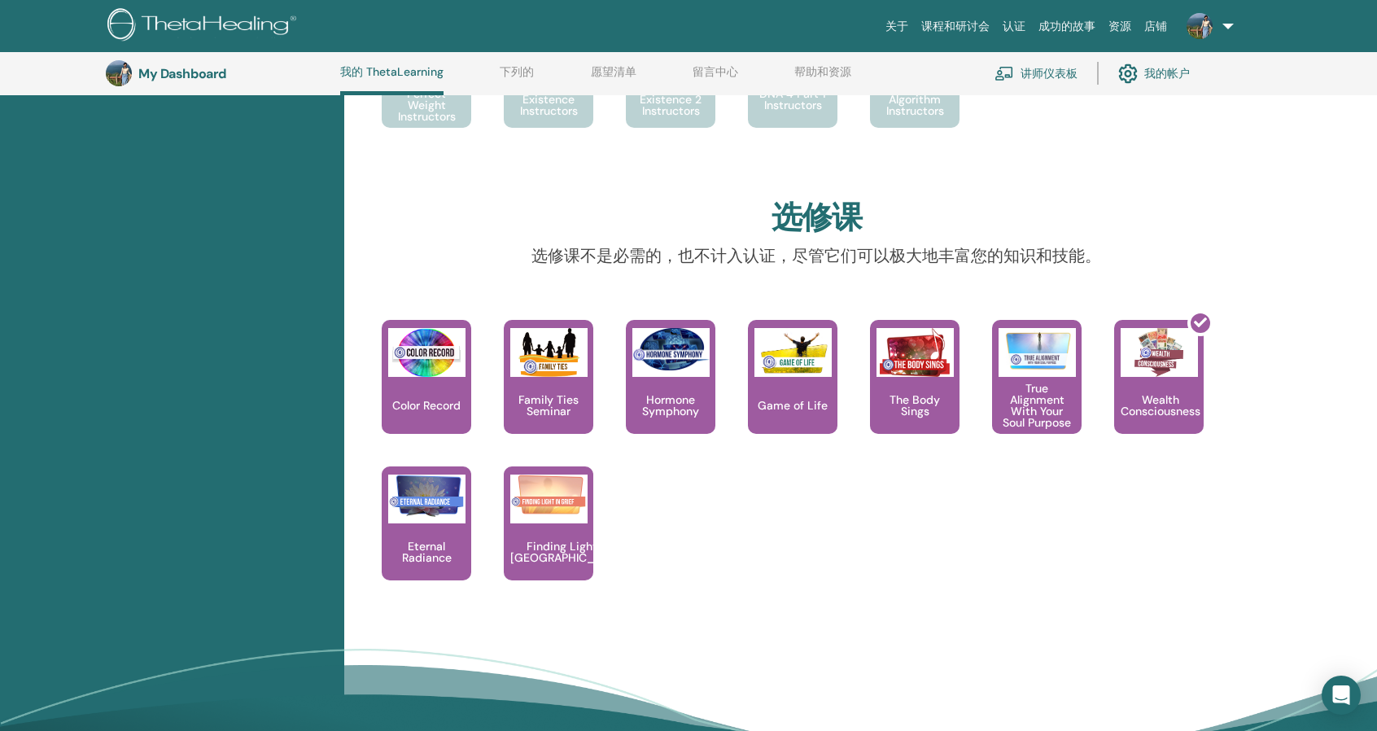 The image size is (1377, 731). What do you see at coordinates (1037, 393) in the screenshot?
I see `a: True Alignment With Your Soul Purpose True Alignment With Your Soul Purpose` at bounding box center [1037, 393].